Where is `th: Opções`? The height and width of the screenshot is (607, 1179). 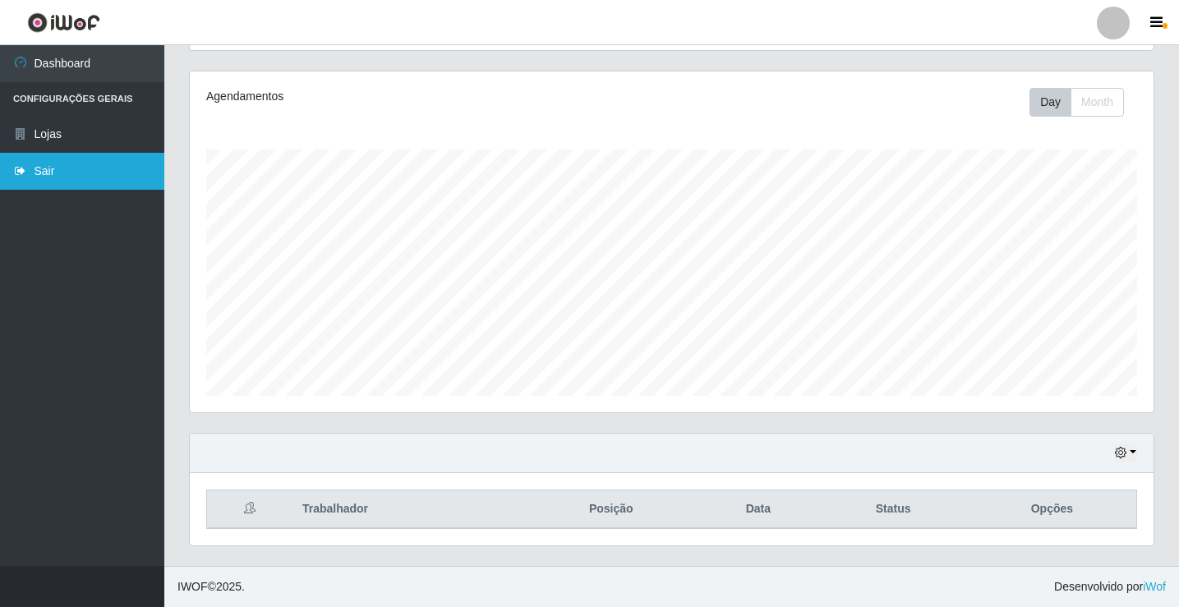 th: Opções is located at coordinates (1053, 509).